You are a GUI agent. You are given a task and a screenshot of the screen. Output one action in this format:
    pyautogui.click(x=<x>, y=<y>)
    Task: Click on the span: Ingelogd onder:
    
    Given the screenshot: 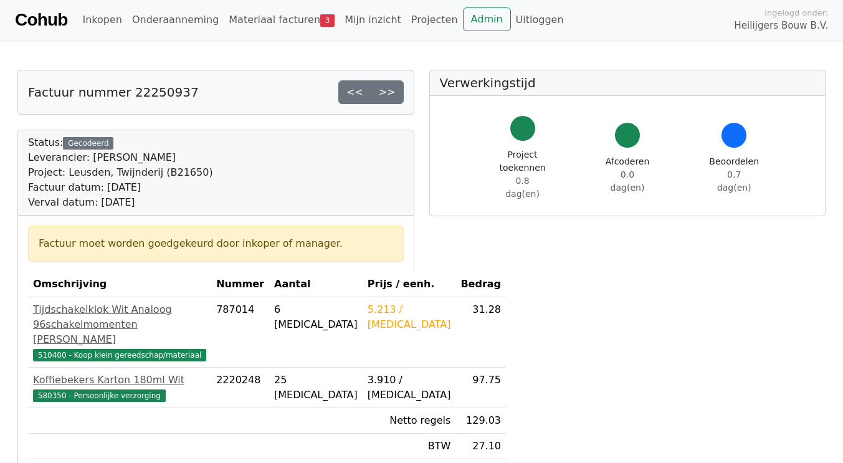 What is the action you would take?
    pyautogui.click(x=796, y=12)
    